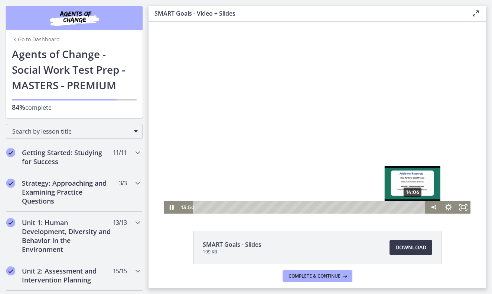  Describe the element at coordinates (232, 244) in the screenshot. I see `span: SMART Goals - Slides` at that location.